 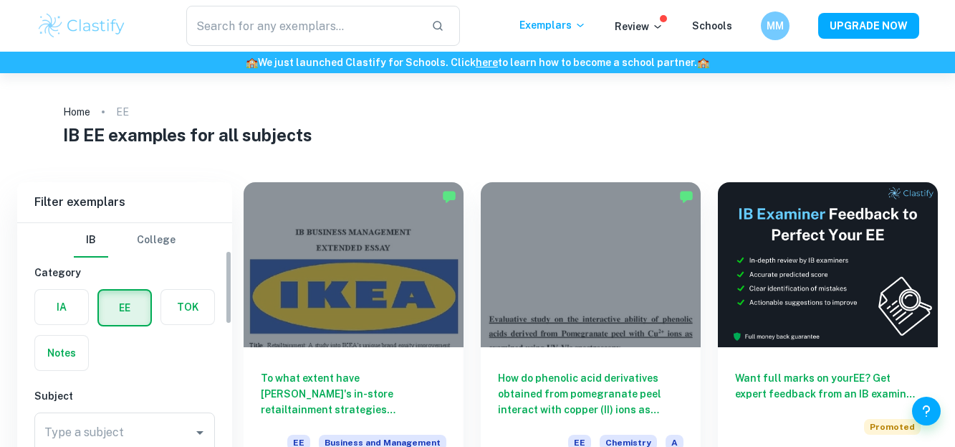 I want to click on a: Home, so click(x=77, y=112).